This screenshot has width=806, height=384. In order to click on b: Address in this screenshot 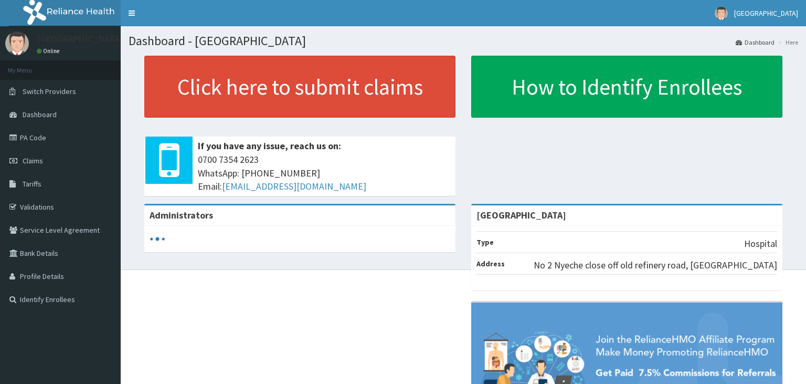, I will do `click(491, 264)`.